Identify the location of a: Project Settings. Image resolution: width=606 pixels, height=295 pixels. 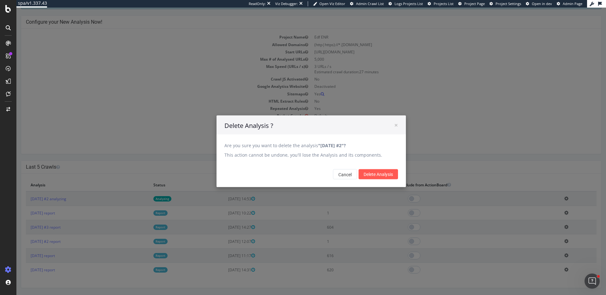
(505, 4).